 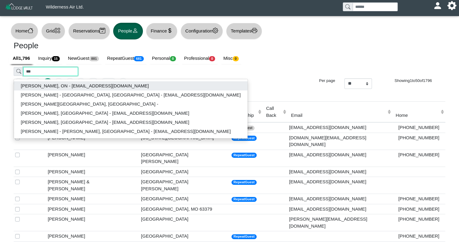 What do you see at coordinates (200, 59) in the screenshot?
I see `a: Professional0` at bounding box center [200, 59].